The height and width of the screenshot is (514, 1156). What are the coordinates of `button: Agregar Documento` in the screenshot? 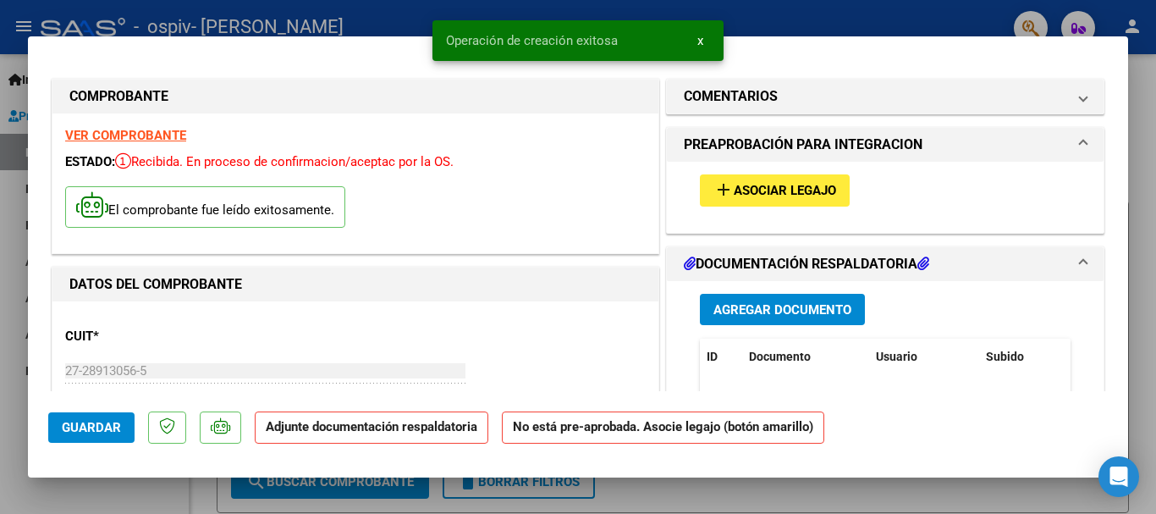 It's located at (782, 309).